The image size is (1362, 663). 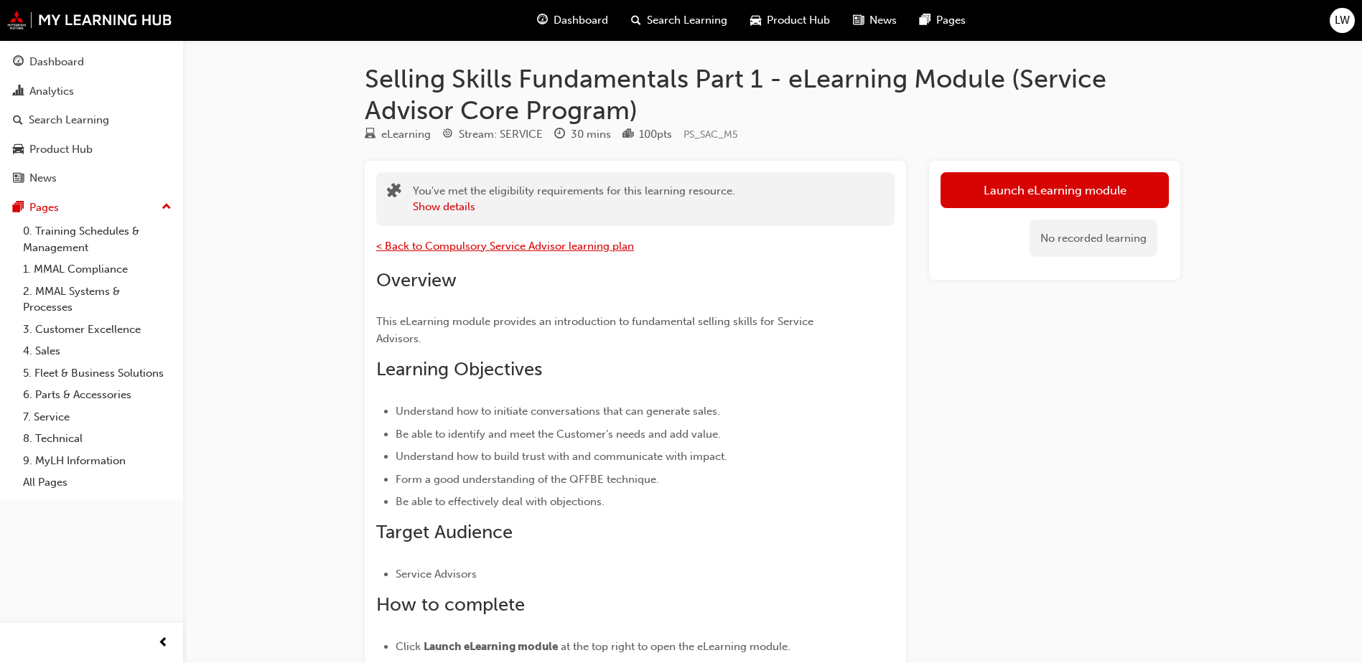 I want to click on span: Launch eLearning module, so click(x=490, y=647).